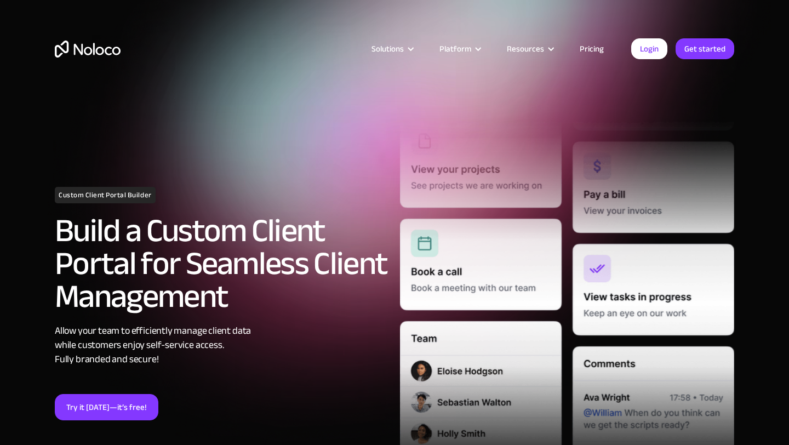 This screenshot has height=445, width=789. I want to click on h1: Custom Client Portal Builder, so click(105, 195).